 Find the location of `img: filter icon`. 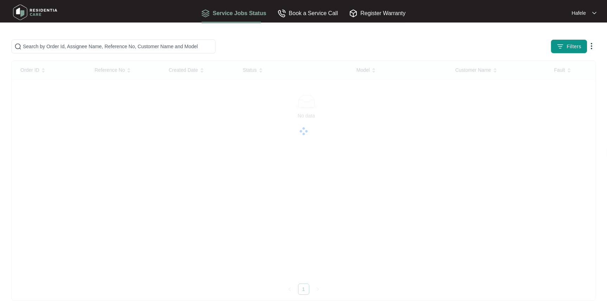

img: filter icon is located at coordinates (560, 46).